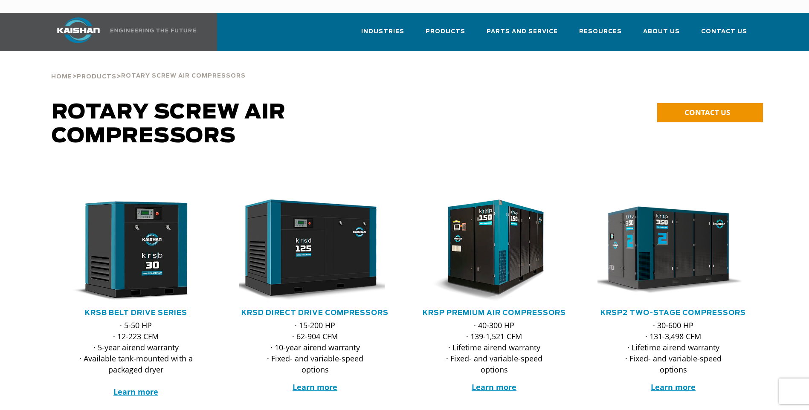 The image size is (809, 410). Describe the element at coordinates (130, 251) in the screenshot. I see `img: krsb30` at that location.